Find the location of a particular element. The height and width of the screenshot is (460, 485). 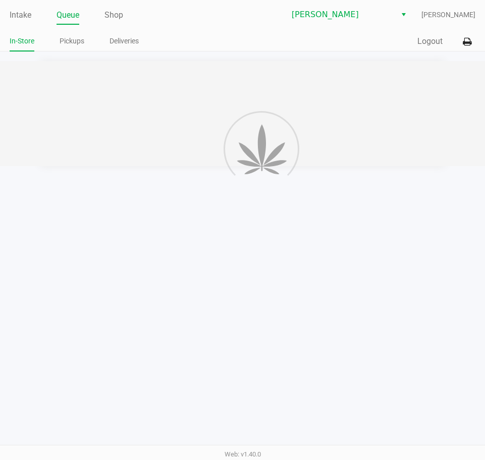

button: Logout is located at coordinates (430, 41).